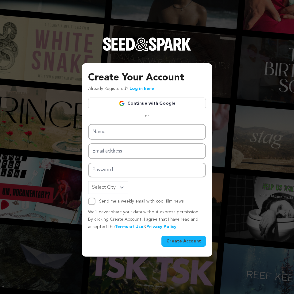  I want to click on a: Privacy Policy, so click(161, 227).